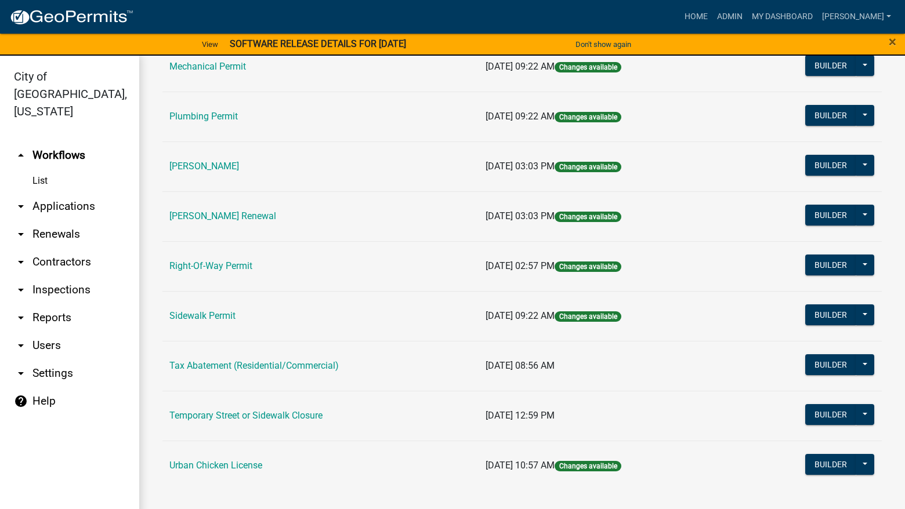 The height and width of the screenshot is (509, 905). What do you see at coordinates (782, 17) in the screenshot?
I see `a: My Dashboard` at bounding box center [782, 17].